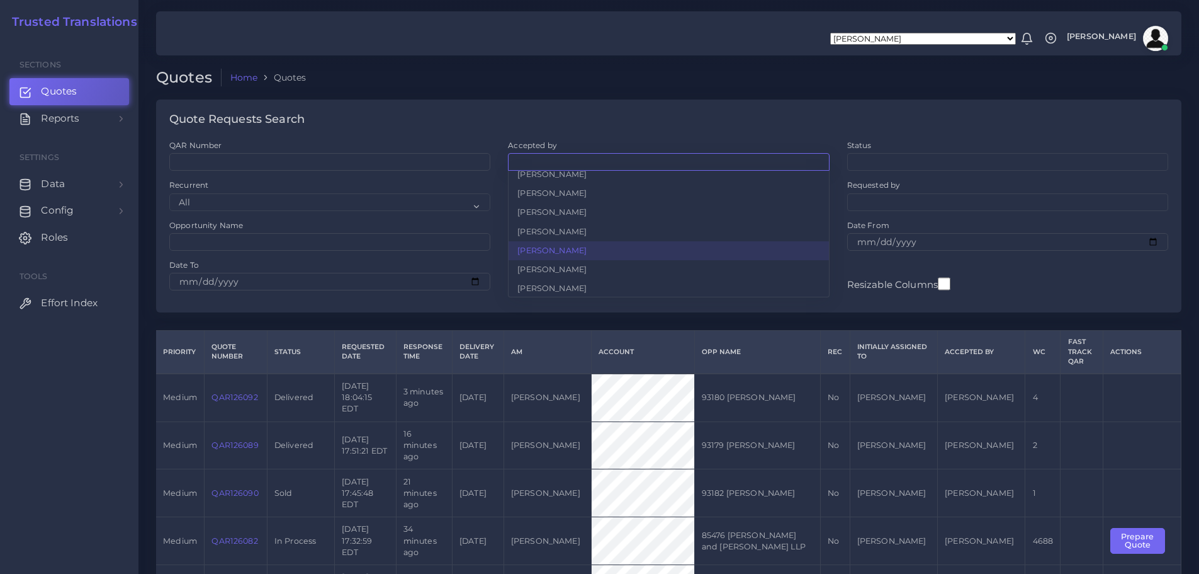 The height and width of the screenshot is (574, 1199). What do you see at coordinates (234, 397) in the screenshot?
I see `a: QAR126092` at bounding box center [234, 397].